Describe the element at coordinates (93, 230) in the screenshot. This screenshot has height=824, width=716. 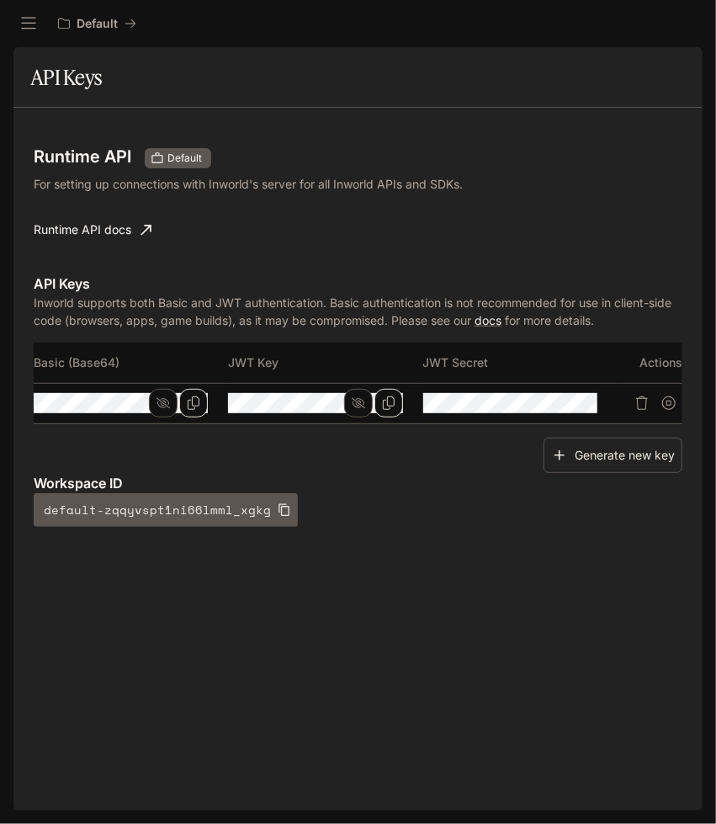
I see `a: Runtime API docs` at that location.